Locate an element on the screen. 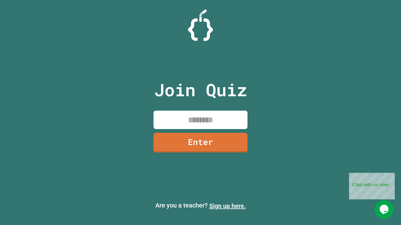  a: Sign up here. is located at coordinates (227, 206).